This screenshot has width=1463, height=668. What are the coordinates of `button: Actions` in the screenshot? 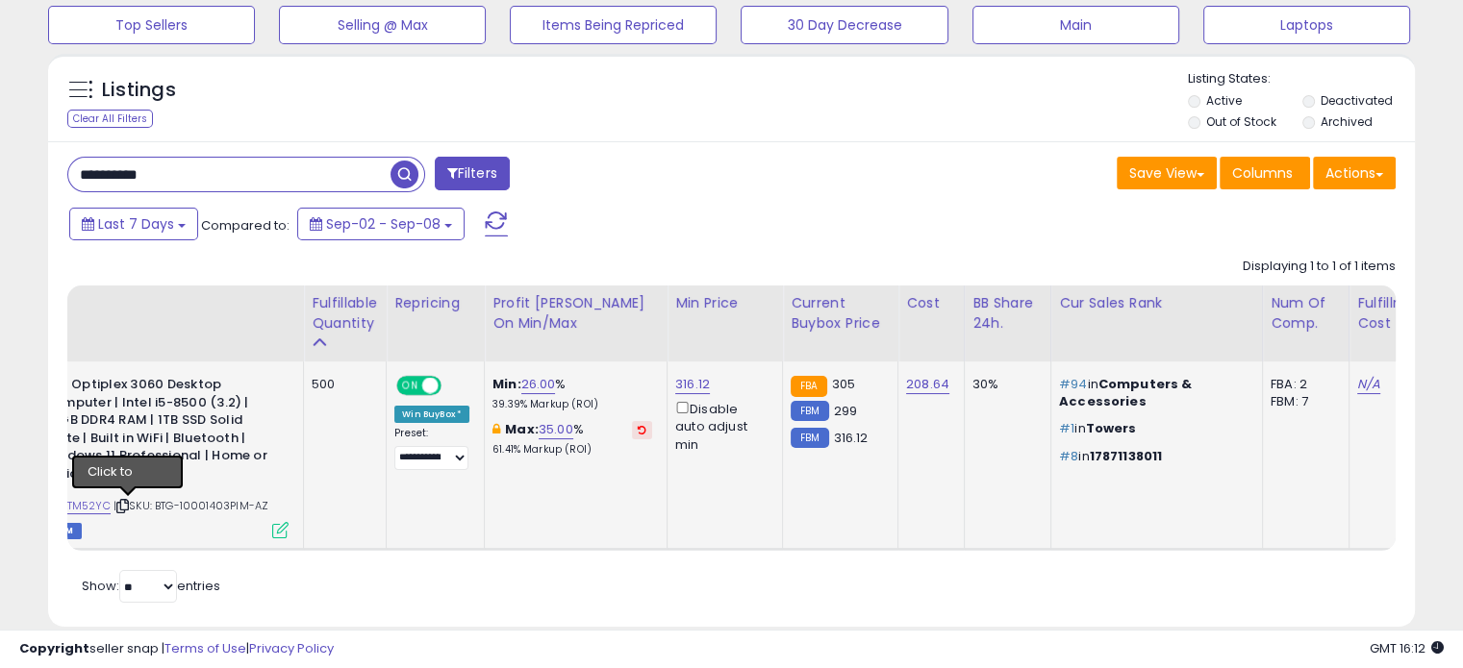 It's located at (1354, 173).